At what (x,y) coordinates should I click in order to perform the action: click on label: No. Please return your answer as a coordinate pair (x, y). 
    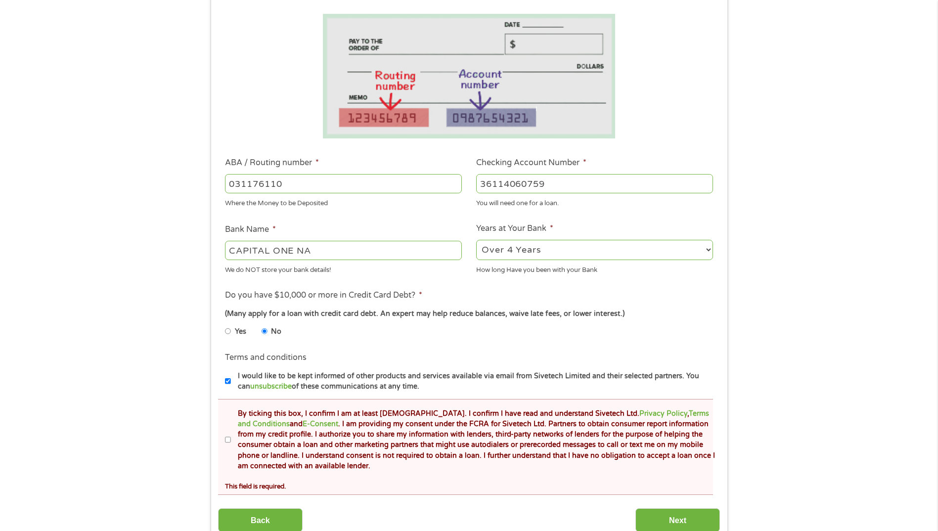
    Looking at the image, I should click on (276, 332).